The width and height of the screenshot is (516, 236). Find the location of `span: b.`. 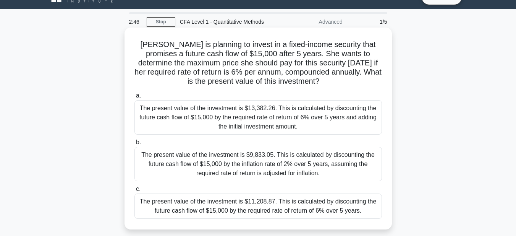

span: b. is located at coordinates (138, 142).